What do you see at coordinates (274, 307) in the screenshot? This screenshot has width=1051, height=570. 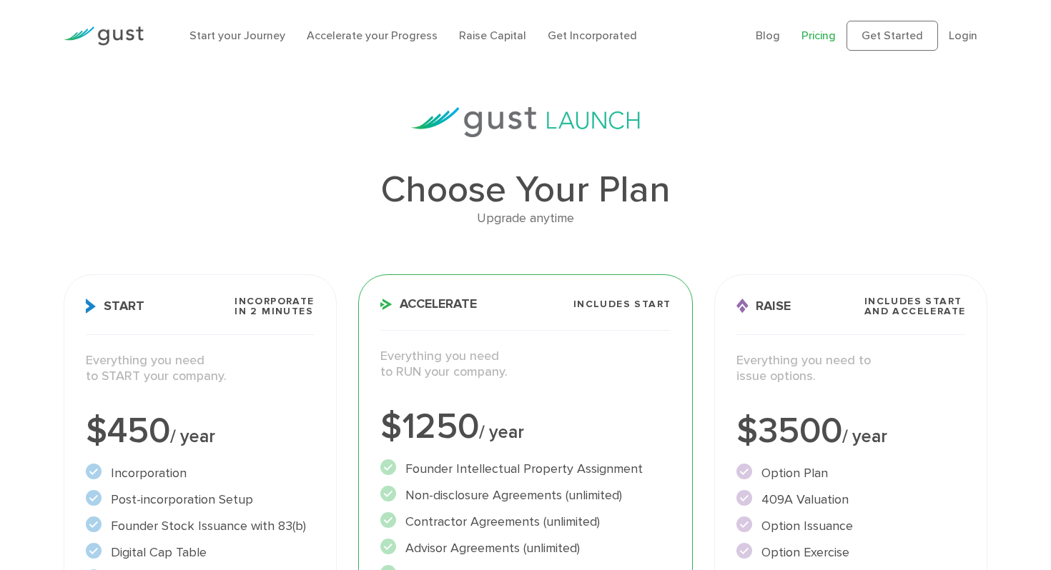 I see `span: Incorporate in 2 Minutes` at bounding box center [274, 307].